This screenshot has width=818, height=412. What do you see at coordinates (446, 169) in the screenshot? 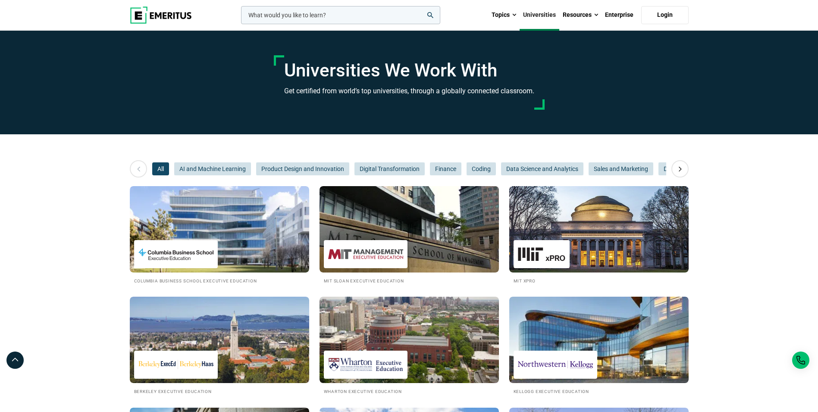
I see `span: Finance` at bounding box center [446, 169].